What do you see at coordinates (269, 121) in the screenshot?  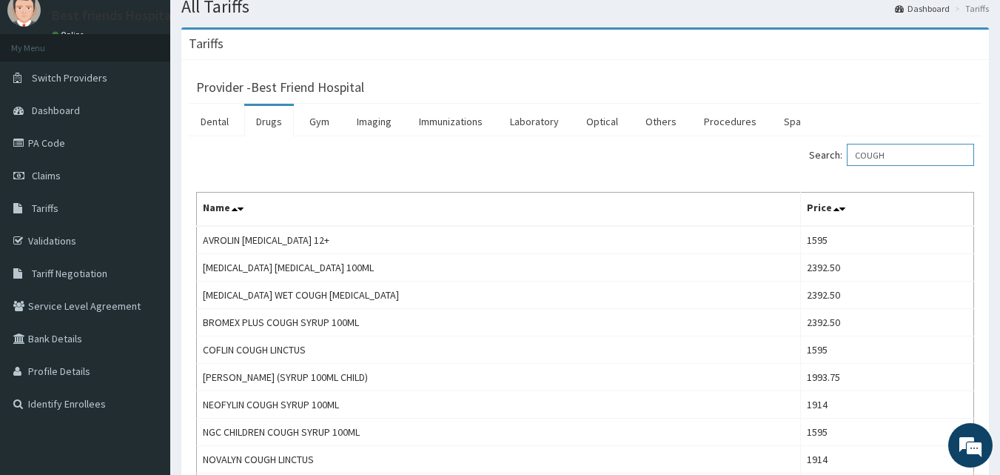 I see `a: Drugs` at bounding box center [269, 121].